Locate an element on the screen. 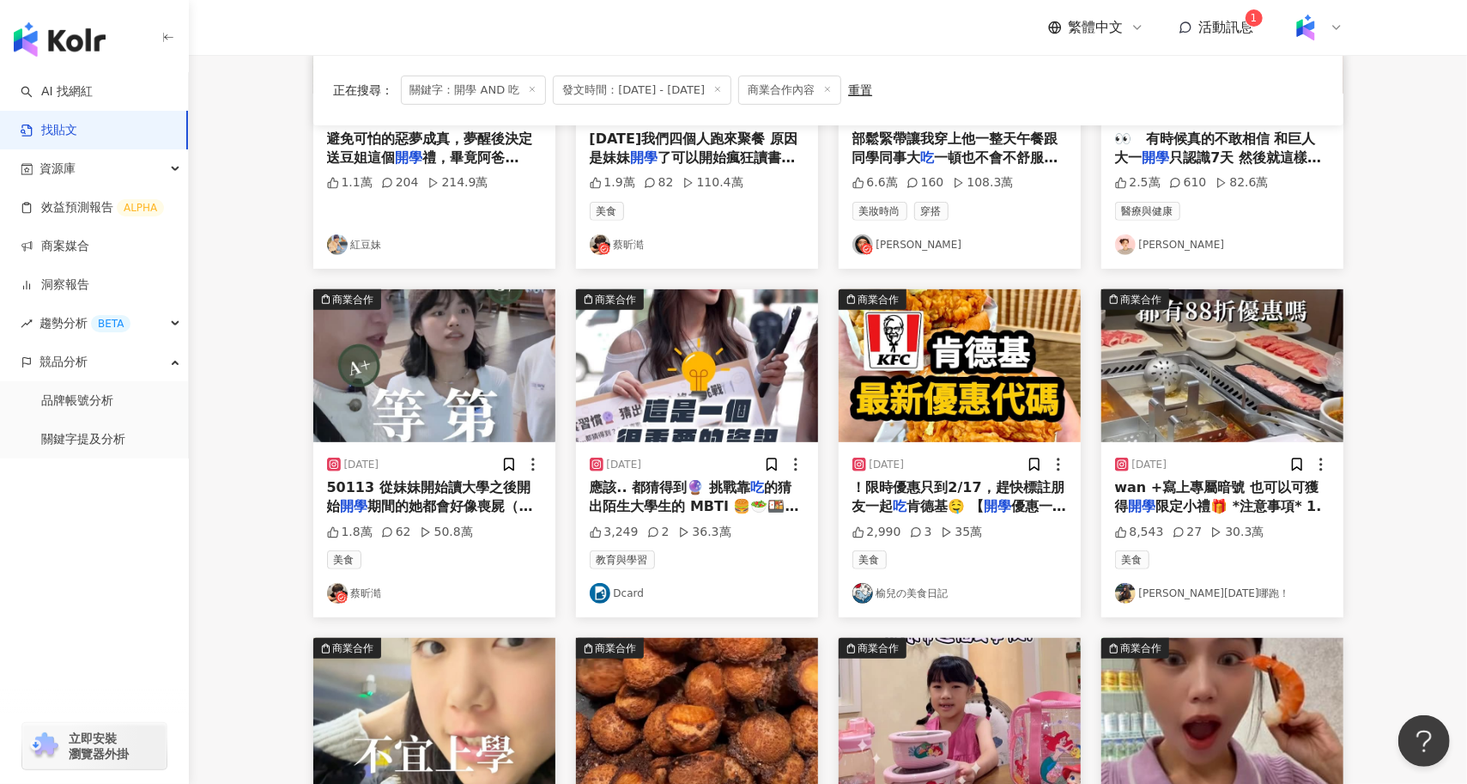 The image size is (1467, 784). span: 50113 從妹妹開始讀大學之後開始 is located at coordinates (428, 496).